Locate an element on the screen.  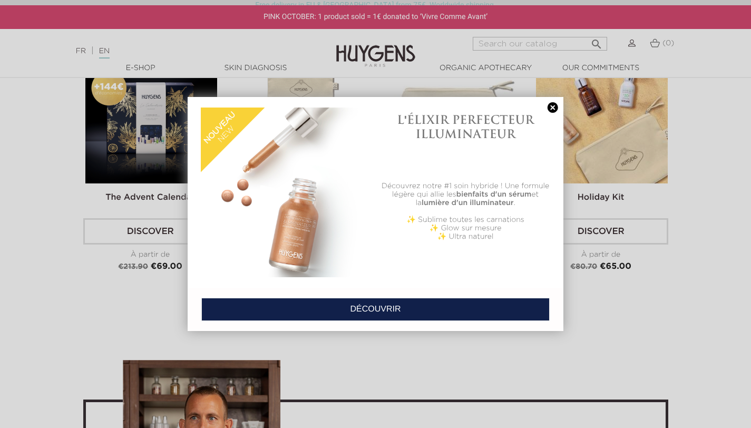
p: Découvrez notre #1 soin hybride ! Une formule légère qui allie les et la . is located at coordinates (466, 195).